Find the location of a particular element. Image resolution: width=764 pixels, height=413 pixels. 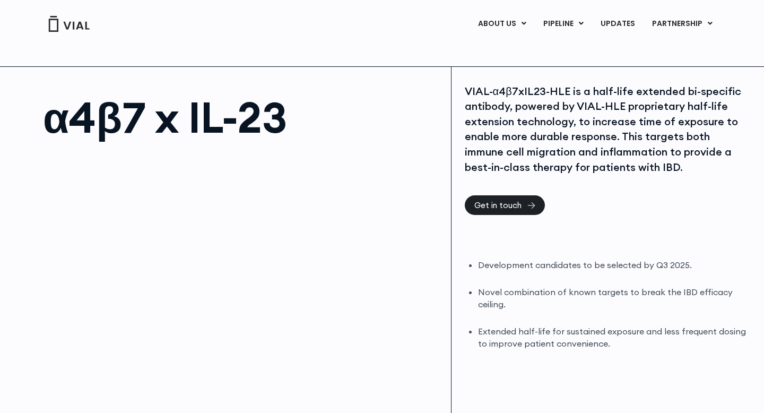

a: PARTNERSHIPMenu Toggle is located at coordinates (682, 24).